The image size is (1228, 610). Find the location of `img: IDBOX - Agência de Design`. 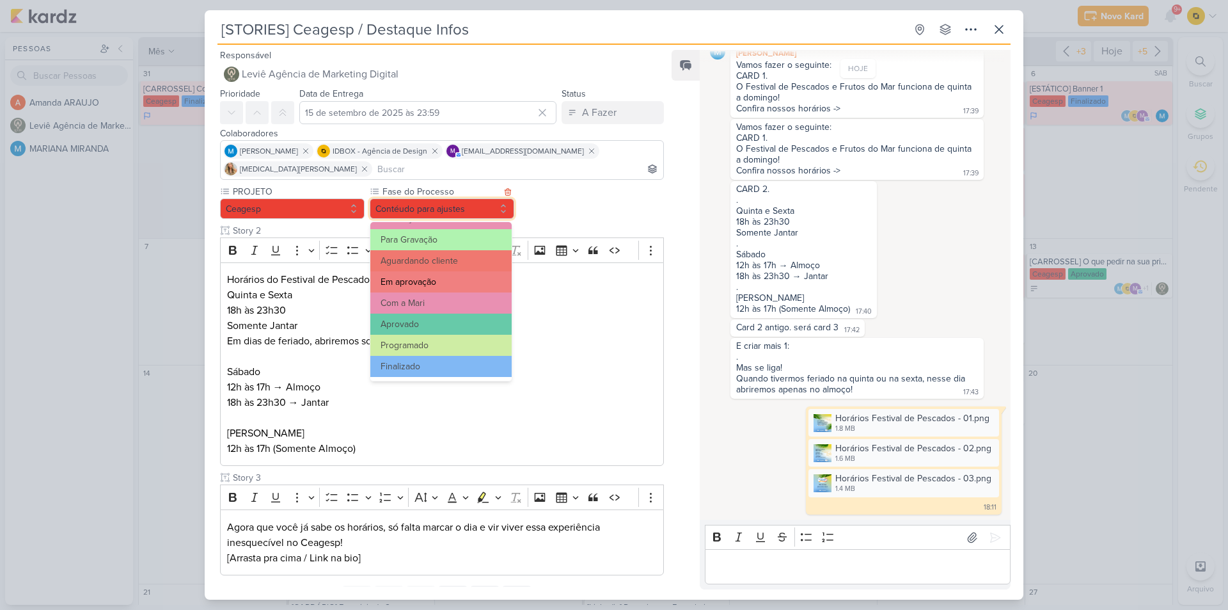

img: IDBOX - Agência de Design is located at coordinates (324, 151).